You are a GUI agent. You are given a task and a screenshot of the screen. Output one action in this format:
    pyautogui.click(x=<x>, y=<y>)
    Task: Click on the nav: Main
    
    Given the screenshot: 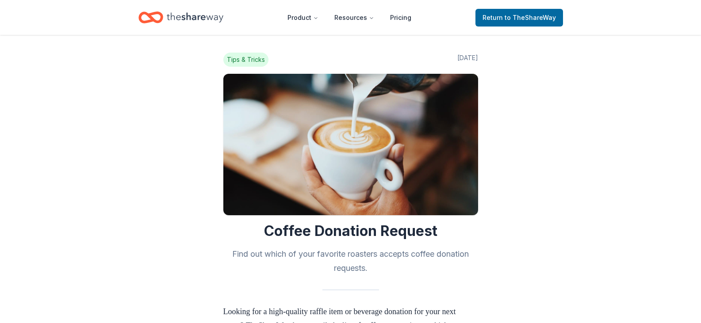 What is the action you would take?
    pyautogui.click(x=350, y=17)
    